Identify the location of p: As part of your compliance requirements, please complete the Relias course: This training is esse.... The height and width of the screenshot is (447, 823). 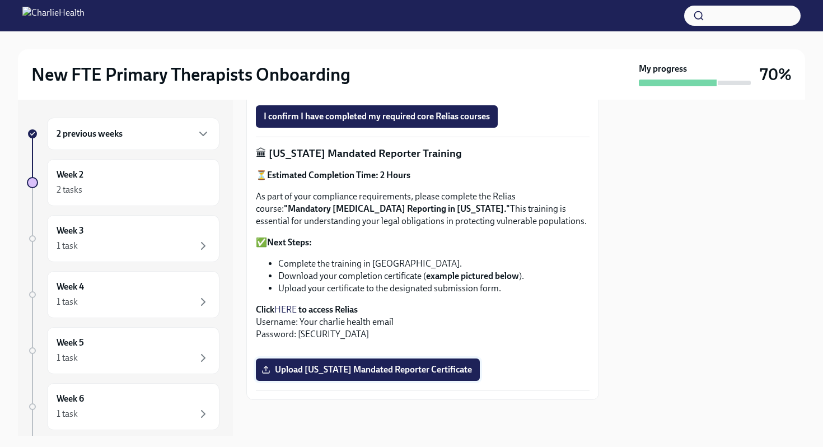
(423, 209).